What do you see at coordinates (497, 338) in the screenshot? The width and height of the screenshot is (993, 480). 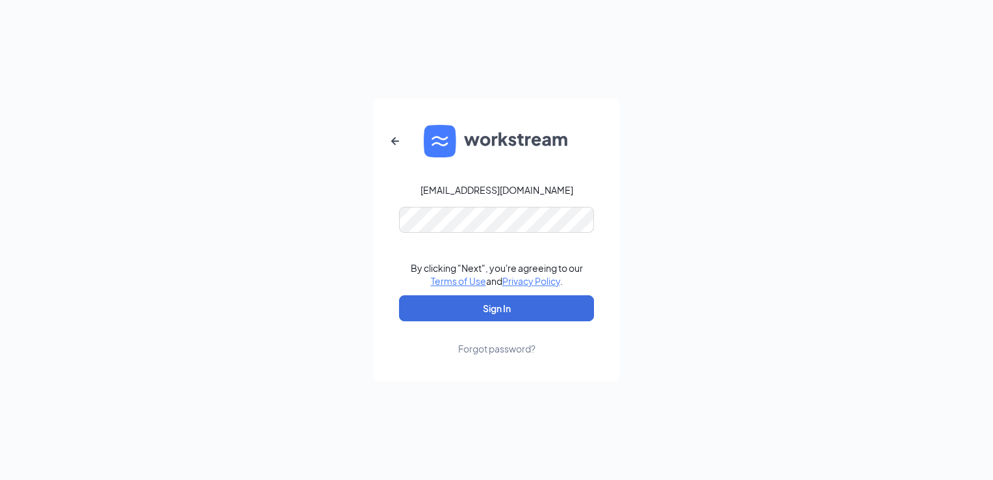 I see `a: Forgot password?` at bounding box center [497, 338].